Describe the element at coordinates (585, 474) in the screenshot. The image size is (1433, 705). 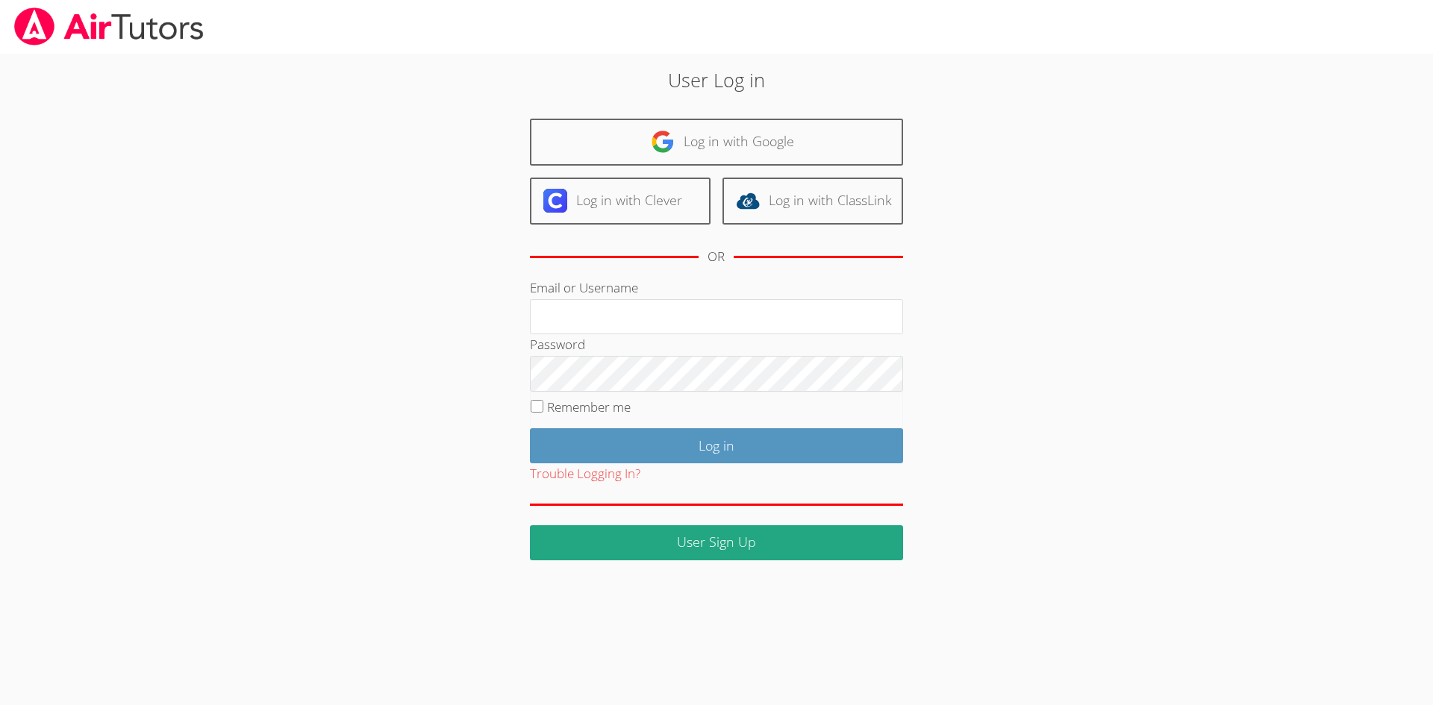
I see `button: Trouble Logging In?` at that location.